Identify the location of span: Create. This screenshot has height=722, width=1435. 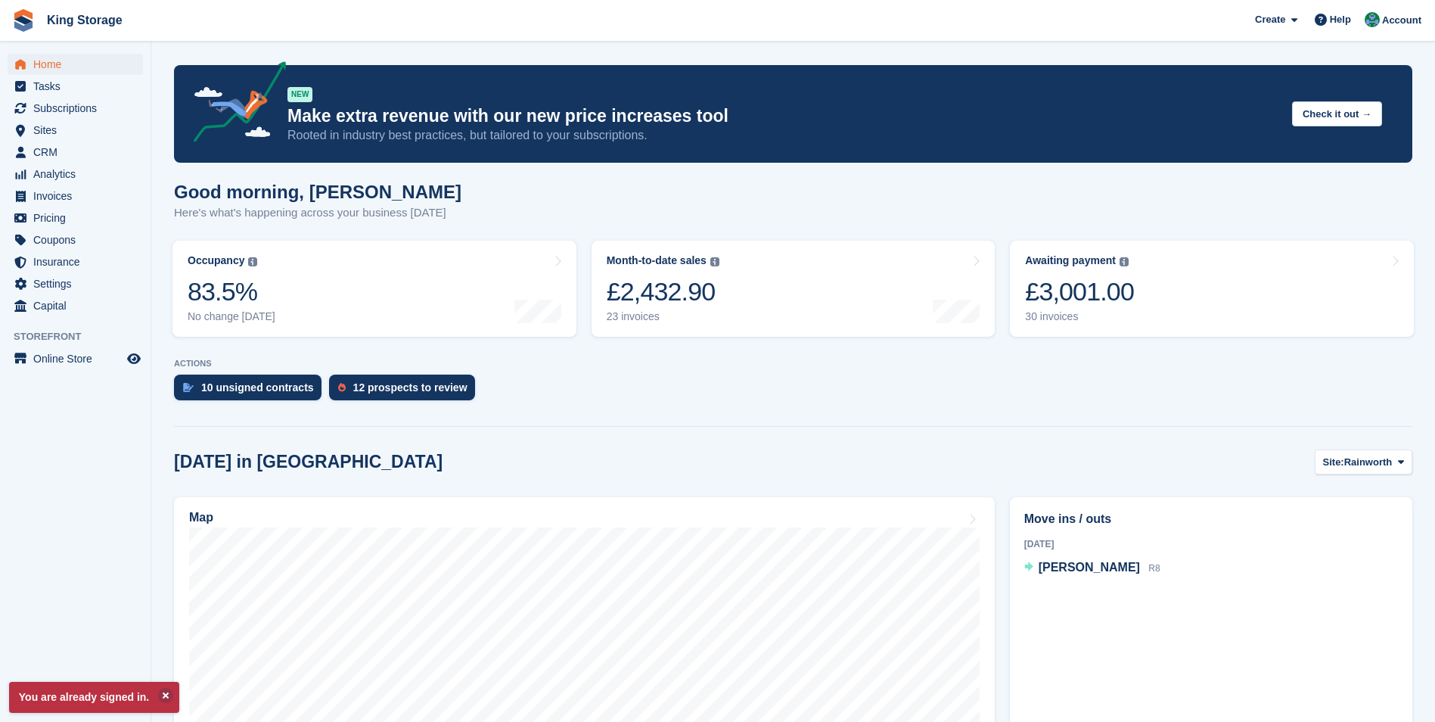
(1270, 20).